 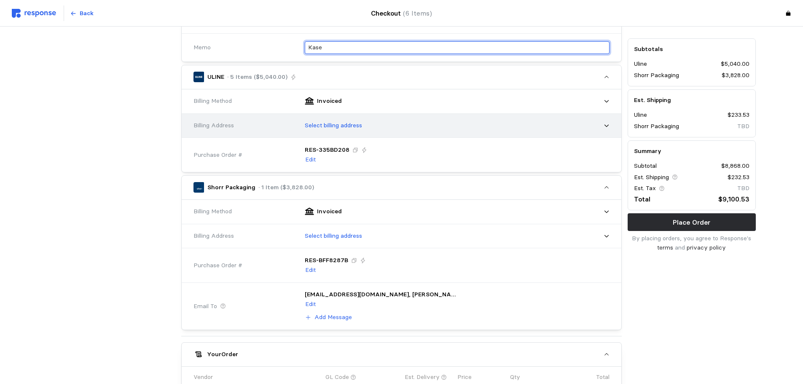 I want to click on p: By placing orders, you agree to Response's and, so click(x=691, y=243).